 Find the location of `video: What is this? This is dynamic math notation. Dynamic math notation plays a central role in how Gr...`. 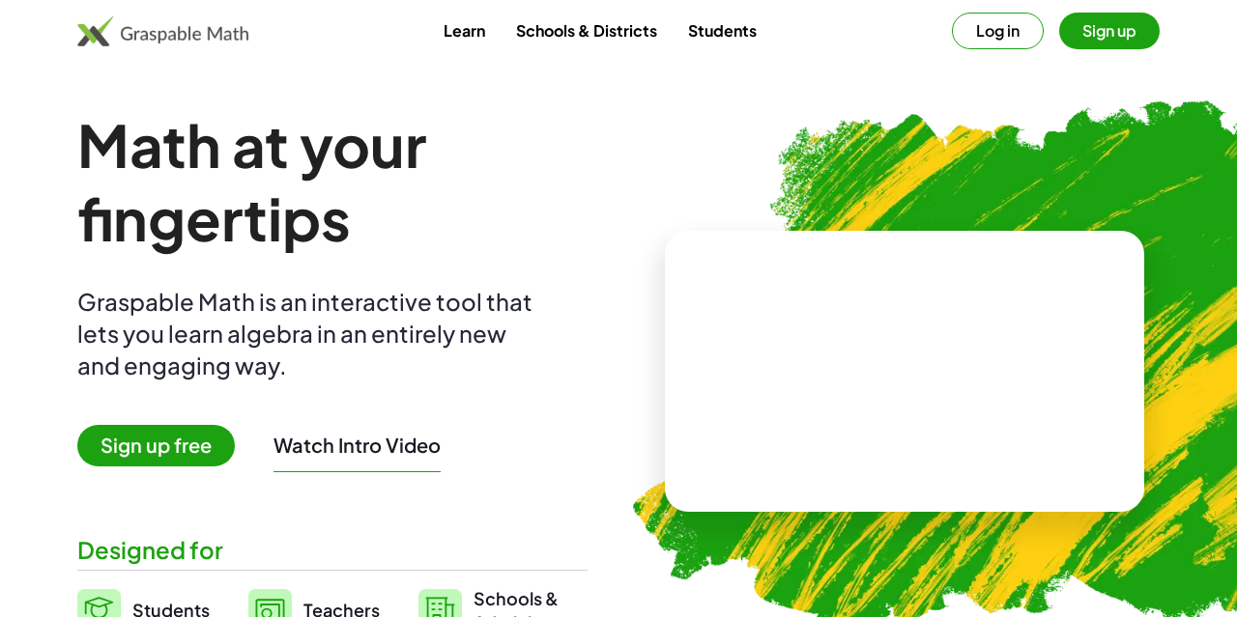

video: What is this? This is dynamic math notation. Dynamic math notation plays a central role in how Gr... is located at coordinates (904, 371).